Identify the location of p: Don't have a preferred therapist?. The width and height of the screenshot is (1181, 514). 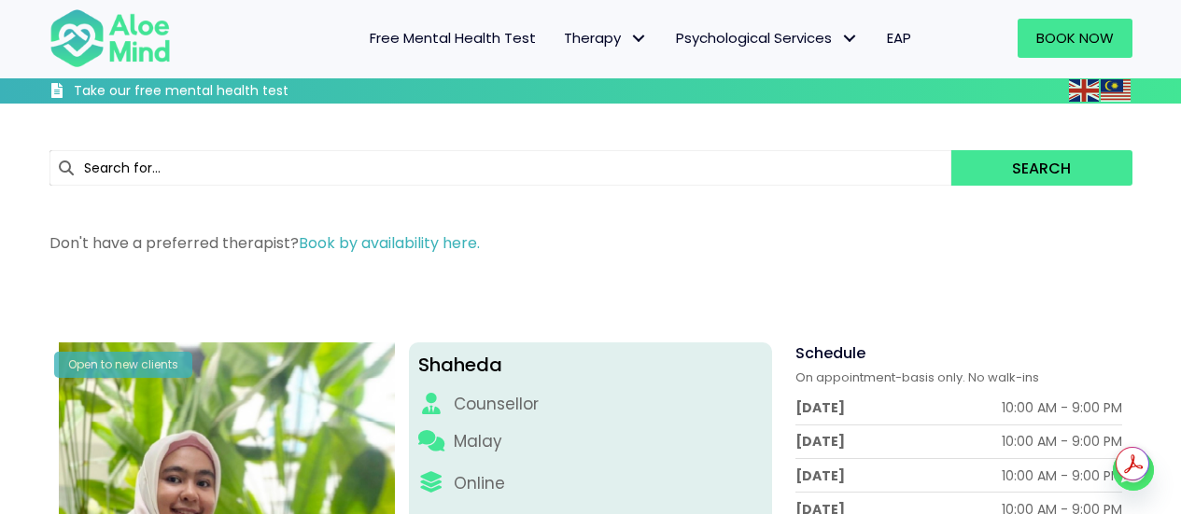
(591, 243).